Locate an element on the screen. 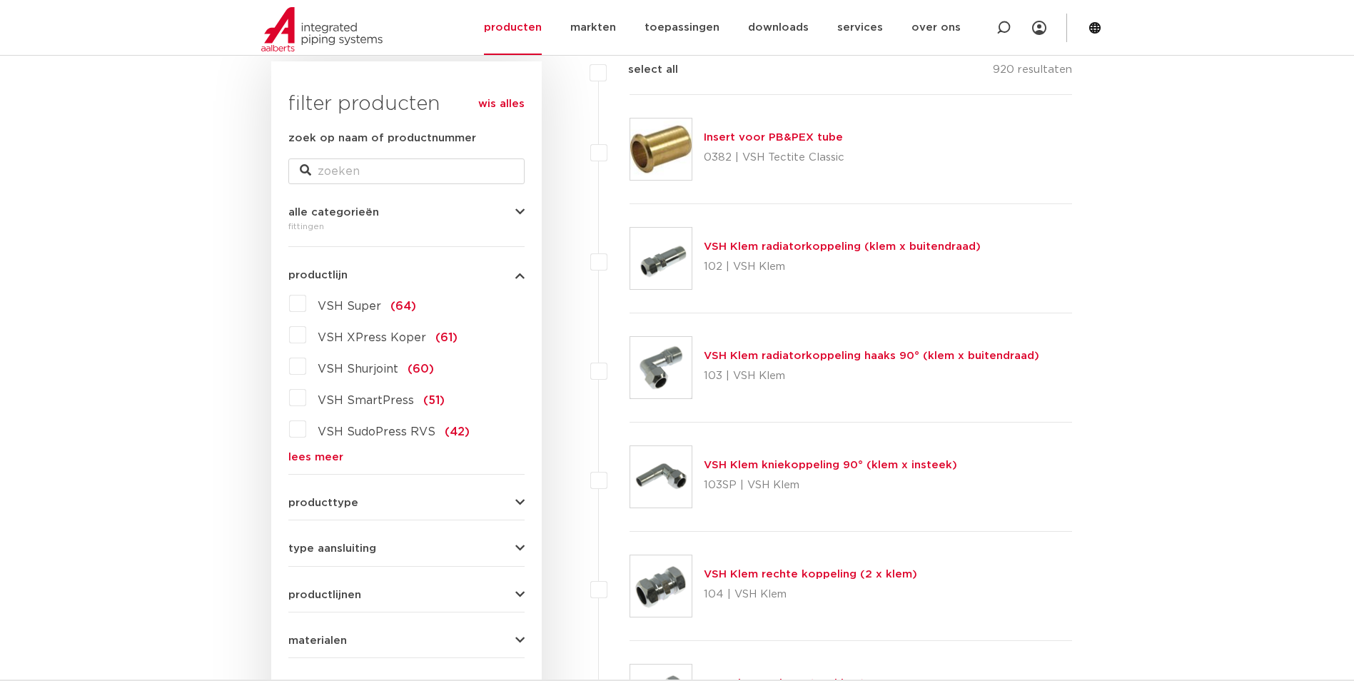  button: productlijn is located at coordinates (406, 275).